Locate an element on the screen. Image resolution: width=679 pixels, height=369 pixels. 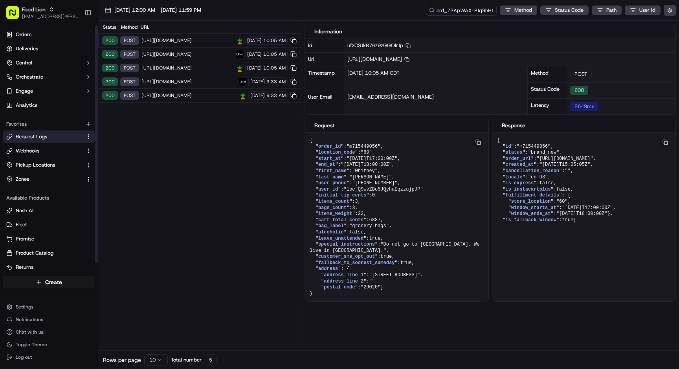
span: location_code is located at coordinates (337, 153).